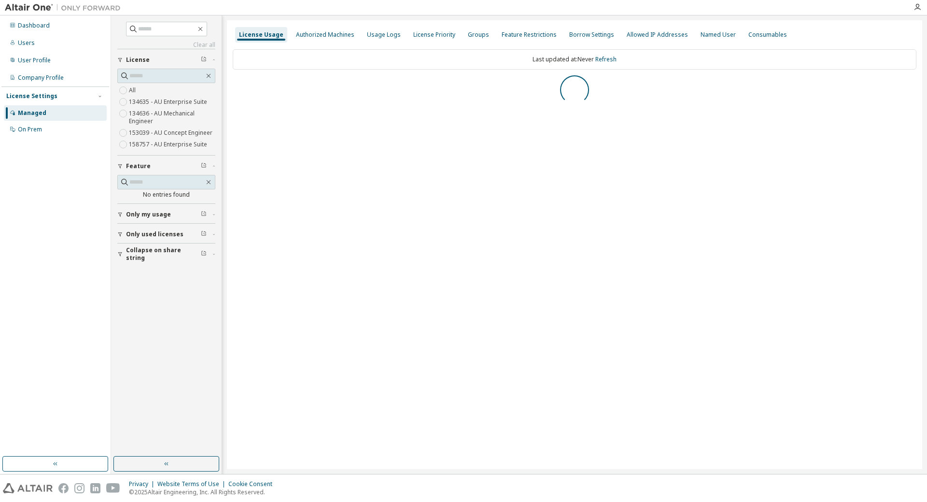 The image size is (927, 502). Describe the element at coordinates (718, 35) in the screenshot. I see `div: Named User` at that location.